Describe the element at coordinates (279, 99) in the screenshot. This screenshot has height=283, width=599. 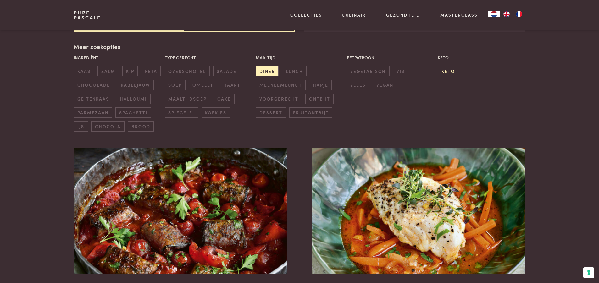
I see `span: voorgerecht` at that location.